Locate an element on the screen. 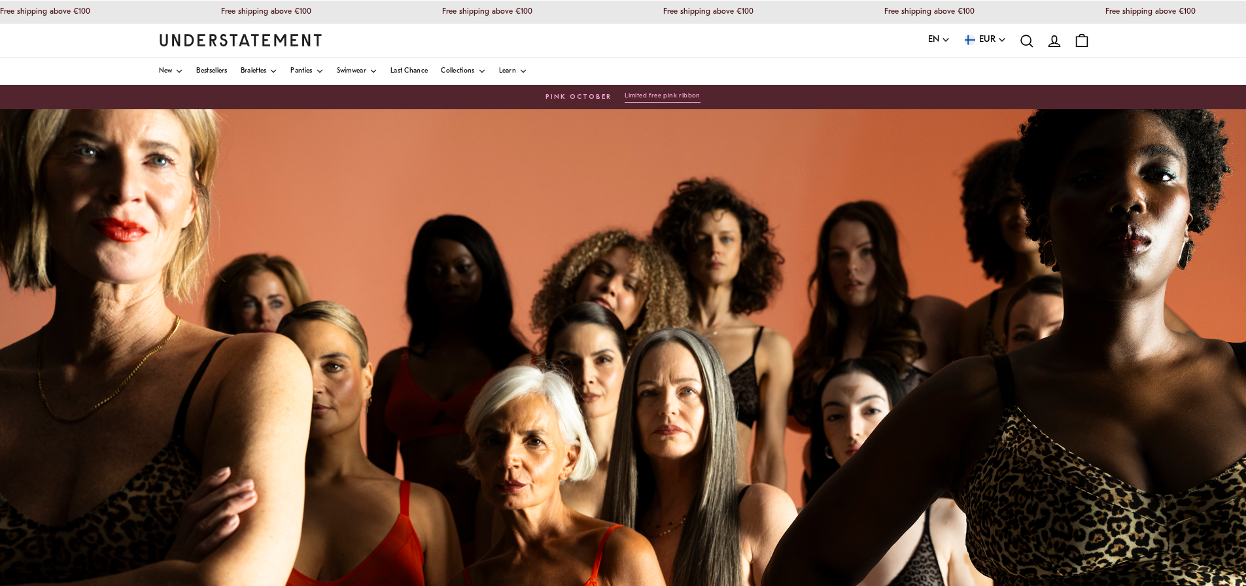  span: EUR is located at coordinates (987, 40).